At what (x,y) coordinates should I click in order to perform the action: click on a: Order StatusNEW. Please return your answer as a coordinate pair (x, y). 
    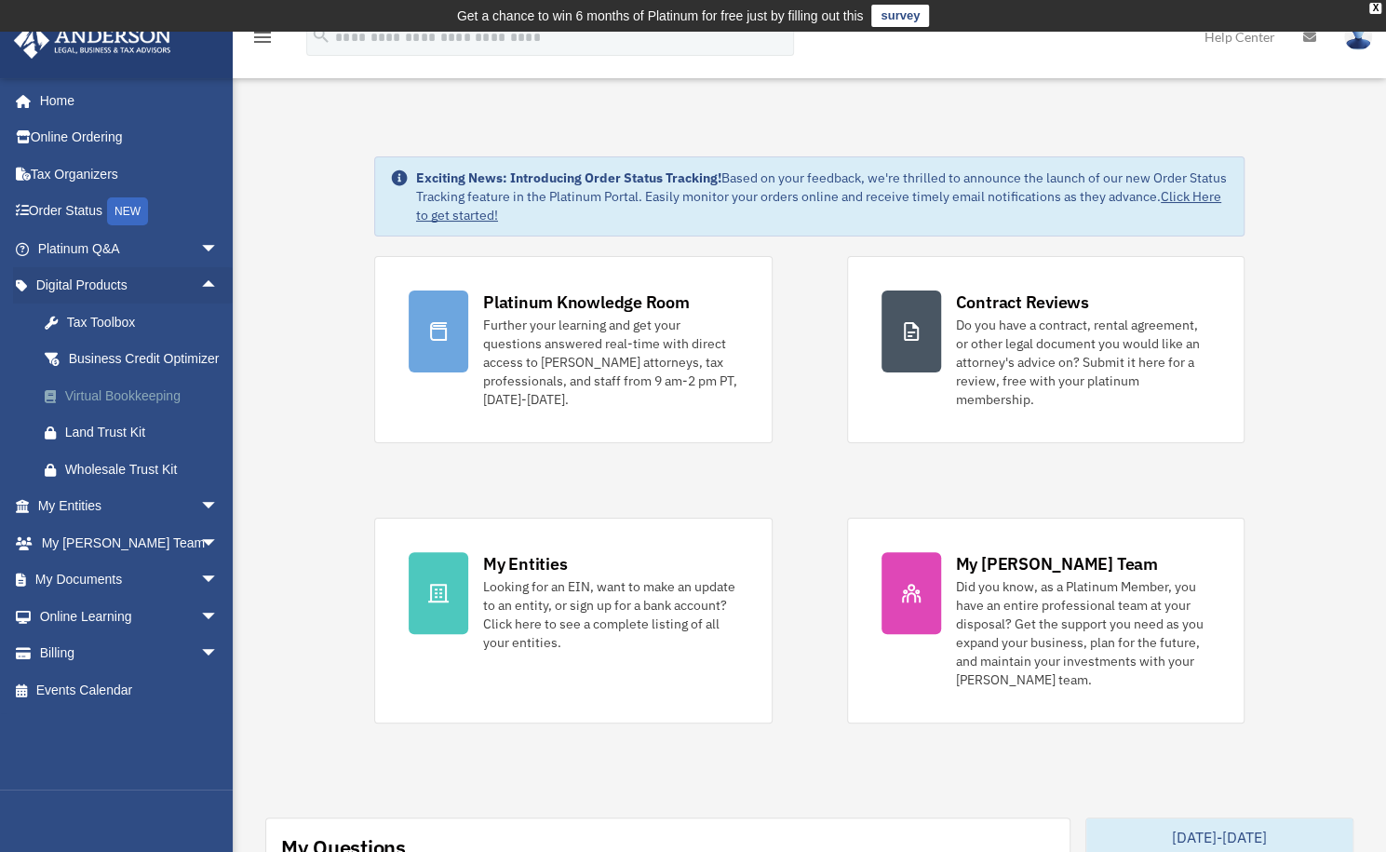
    Looking at the image, I should click on (129, 211).